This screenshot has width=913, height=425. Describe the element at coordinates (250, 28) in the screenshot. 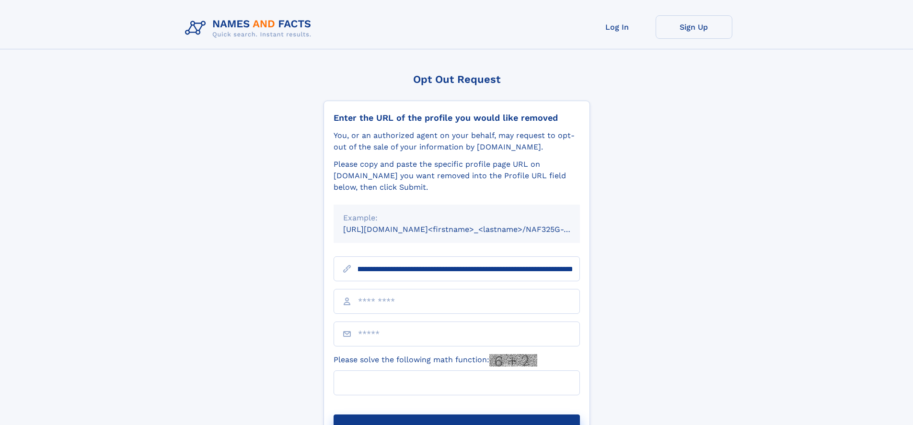

I see `img: Logo Names and Facts` at that location.